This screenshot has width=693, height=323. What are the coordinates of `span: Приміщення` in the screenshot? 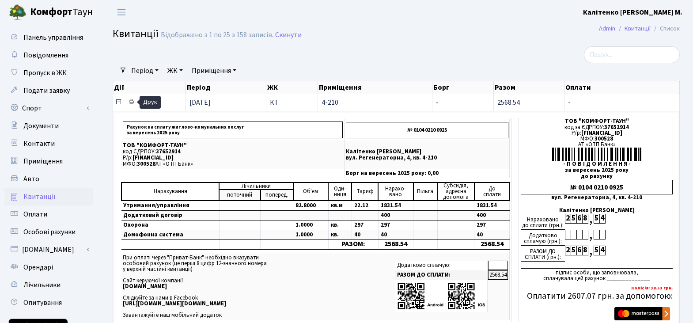 It's located at (43, 161).